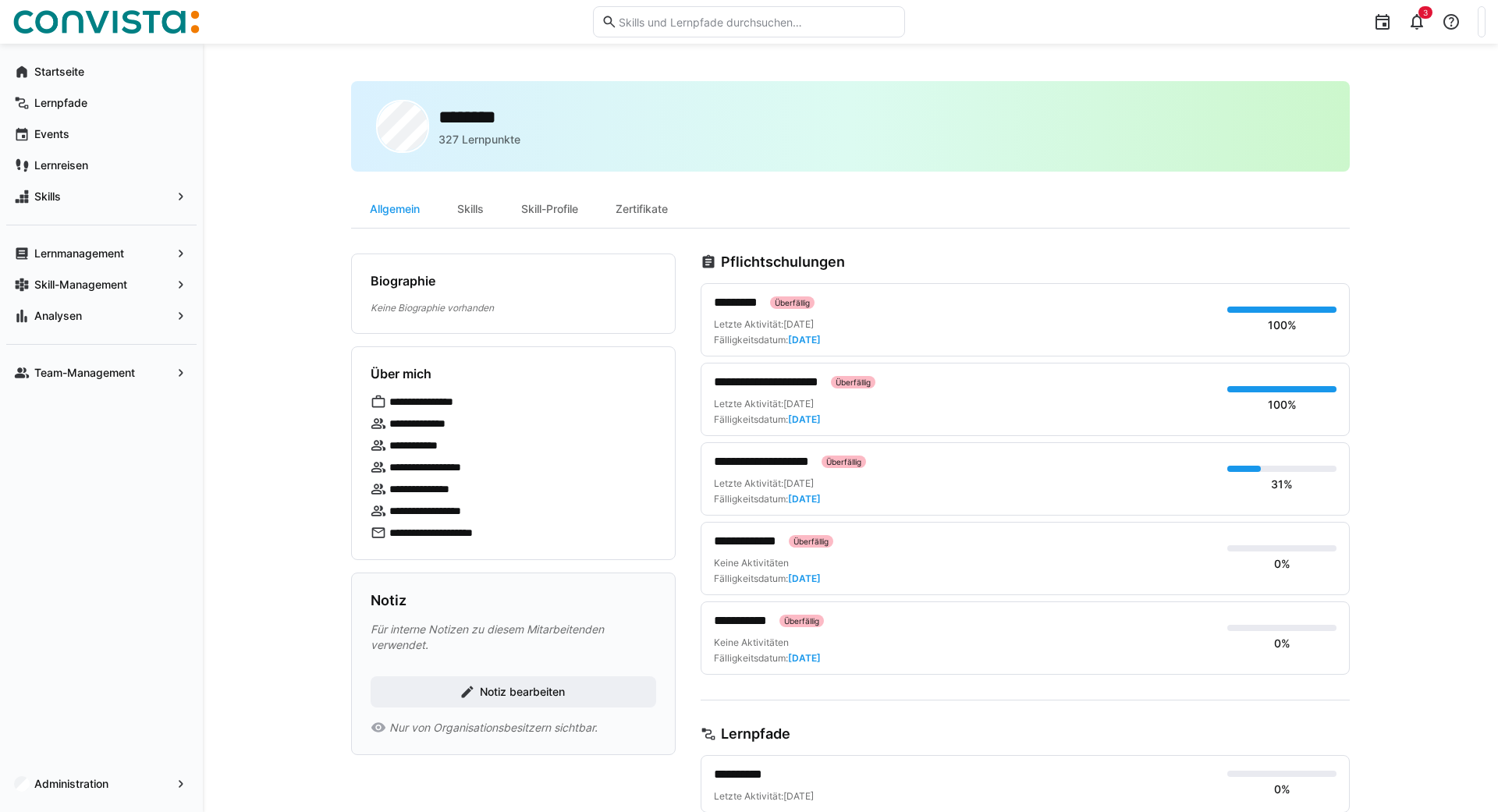  Describe the element at coordinates (395, 209) in the screenshot. I see `div: Allgemein` at that location.